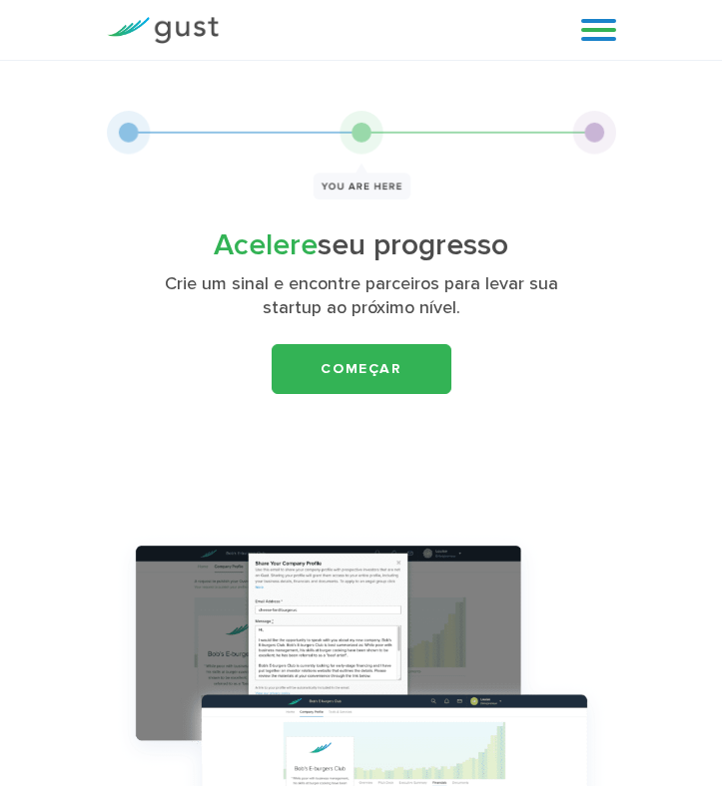 This screenshot has height=786, width=722. I want to click on a: Começar, so click(361, 369).